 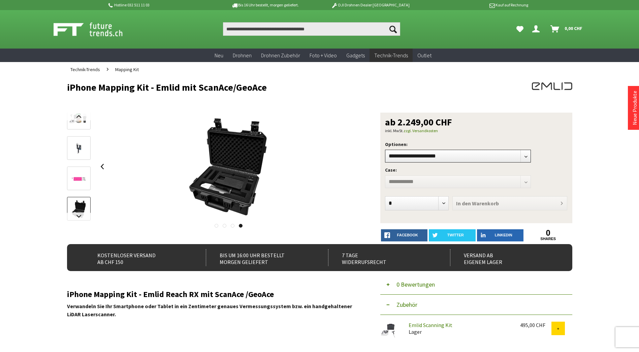 I want to click on span: Drohnen, so click(x=242, y=55).